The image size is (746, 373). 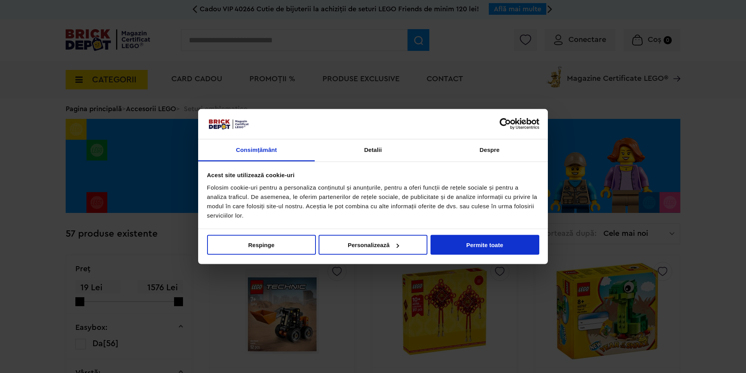 What do you see at coordinates (261, 245) in the screenshot?
I see `button: Respinge` at bounding box center [261, 245].